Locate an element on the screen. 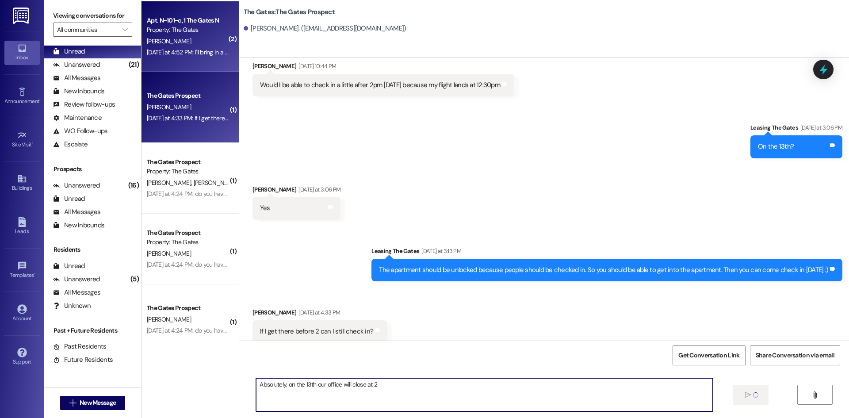 The image size is (849, 418). a: Templates • is located at coordinates (22, 270).